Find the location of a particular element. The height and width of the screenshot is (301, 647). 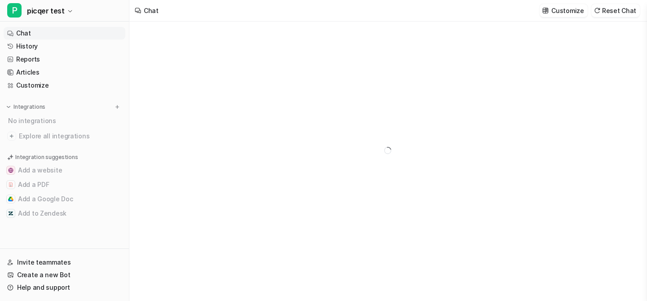

img: reset is located at coordinates (597, 10).